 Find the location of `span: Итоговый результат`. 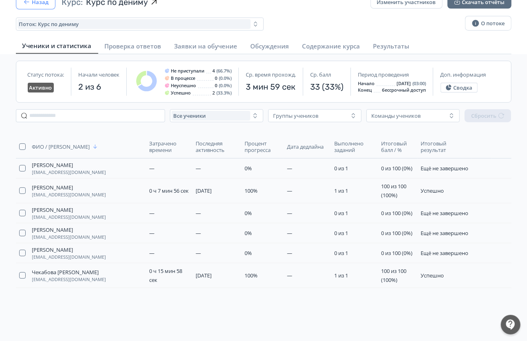

span: Итоговый результат is located at coordinates (445, 147).